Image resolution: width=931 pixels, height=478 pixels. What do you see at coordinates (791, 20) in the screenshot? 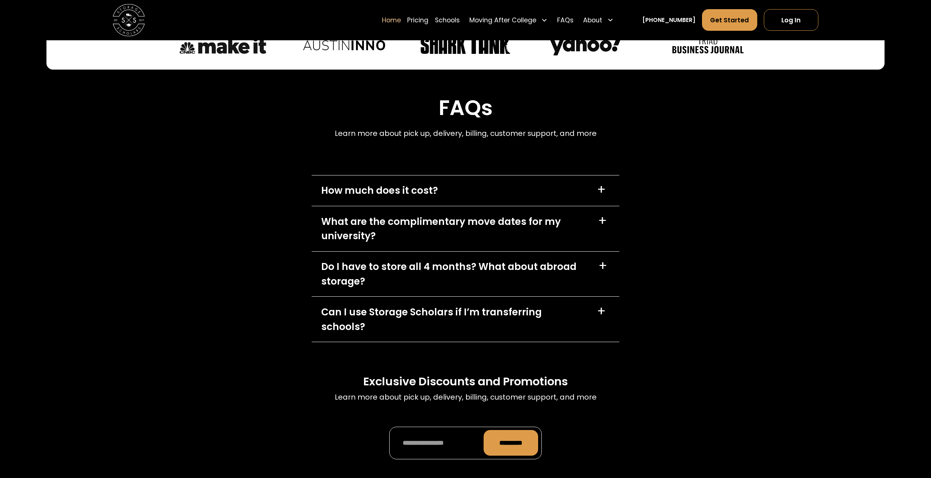
I see `a: Log In` at bounding box center [791, 20].